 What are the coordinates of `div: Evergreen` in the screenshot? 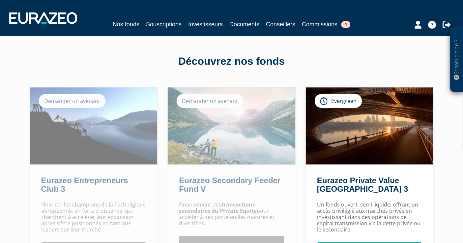 It's located at (338, 101).